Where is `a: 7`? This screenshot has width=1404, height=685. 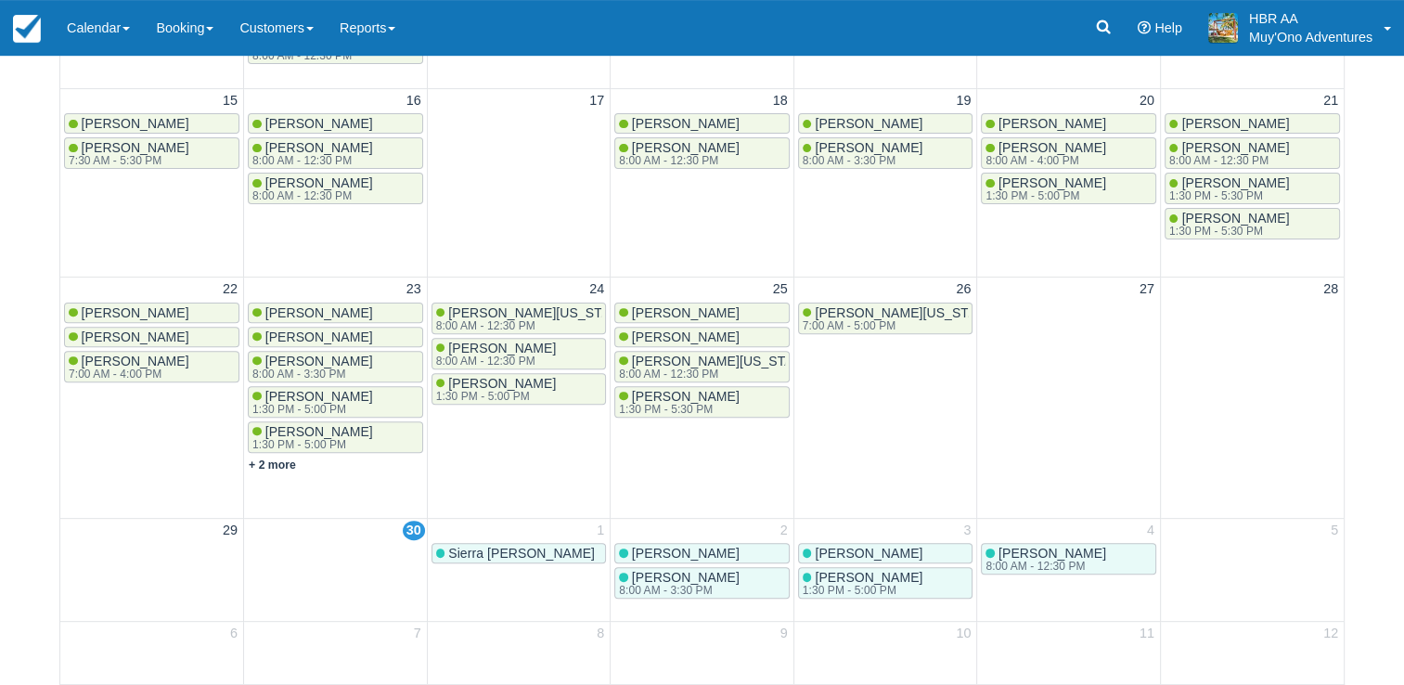 a: 7 is located at coordinates (417, 634).